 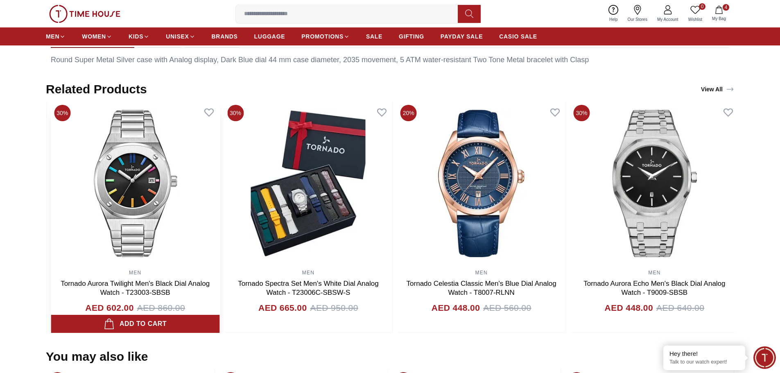 What do you see at coordinates (461, 36) in the screenshot?
I see `a: PAYDAY SALE` at bounding box center [461, 36].